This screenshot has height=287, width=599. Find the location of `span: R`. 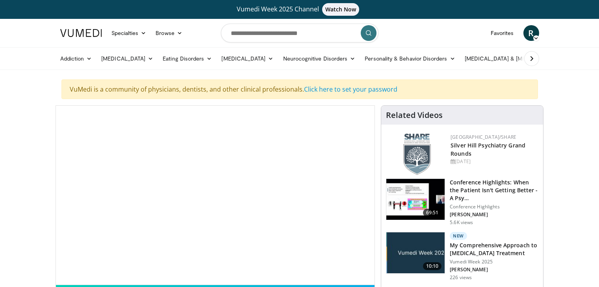

span: R is located at coordinates (531, 33).